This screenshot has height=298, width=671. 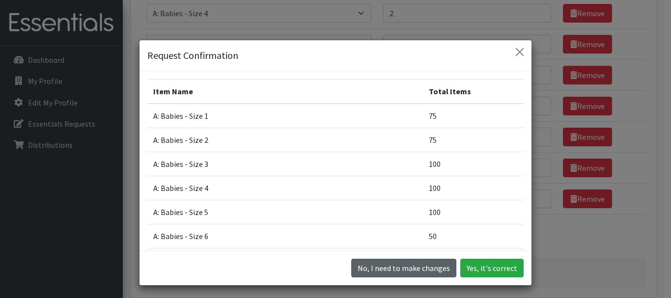 I want to click on button: No I need to make changes, so click(x=404, y=268).